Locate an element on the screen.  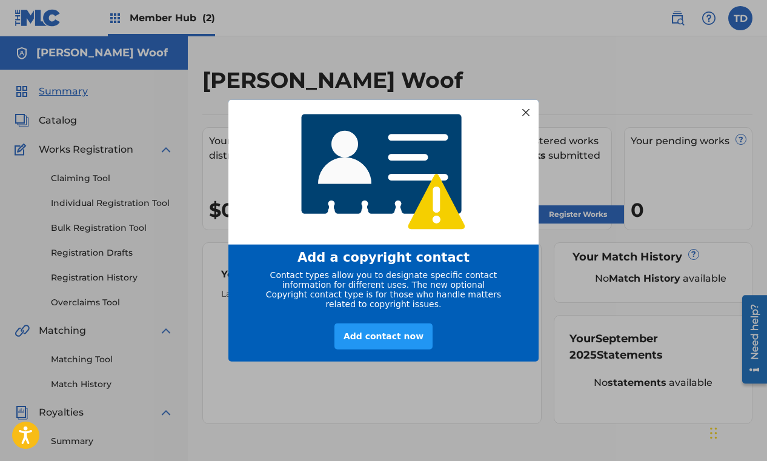
div: Open Resource Center is located at coordinates (21, 48).